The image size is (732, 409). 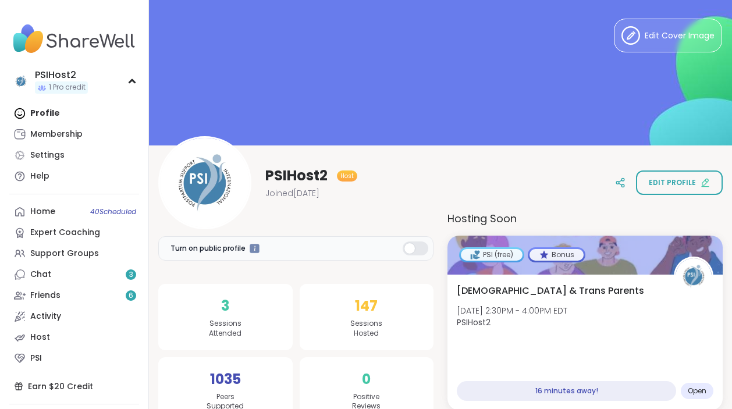 I want to click on a: Help, so click(x=74, y=176).